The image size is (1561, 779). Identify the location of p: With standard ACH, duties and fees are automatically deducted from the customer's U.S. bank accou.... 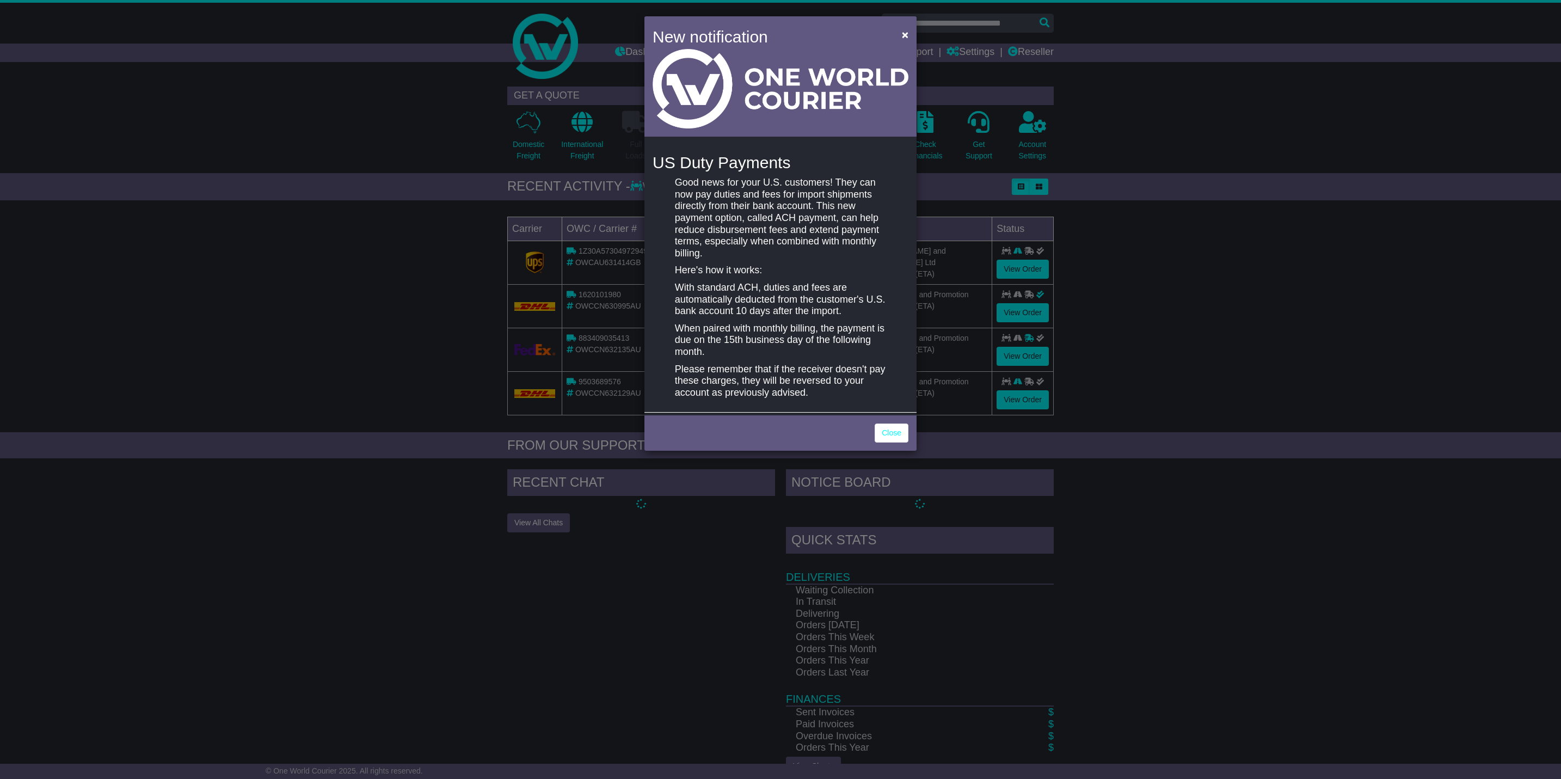
(780, 299).